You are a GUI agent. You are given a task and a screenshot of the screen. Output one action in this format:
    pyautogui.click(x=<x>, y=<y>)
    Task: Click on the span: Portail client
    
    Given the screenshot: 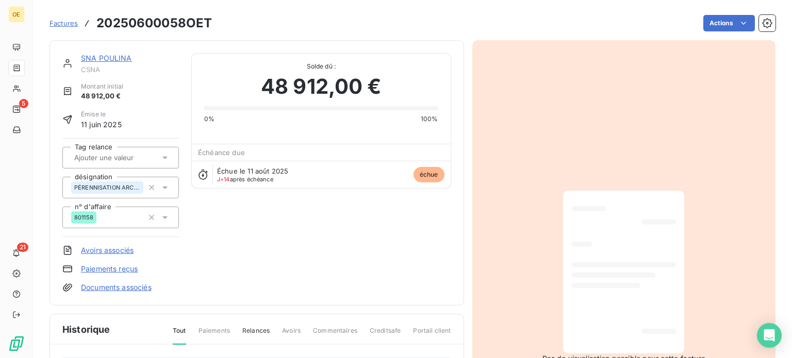 What is the action you would take?
    pyautogui.click(x=431, y=335)
    